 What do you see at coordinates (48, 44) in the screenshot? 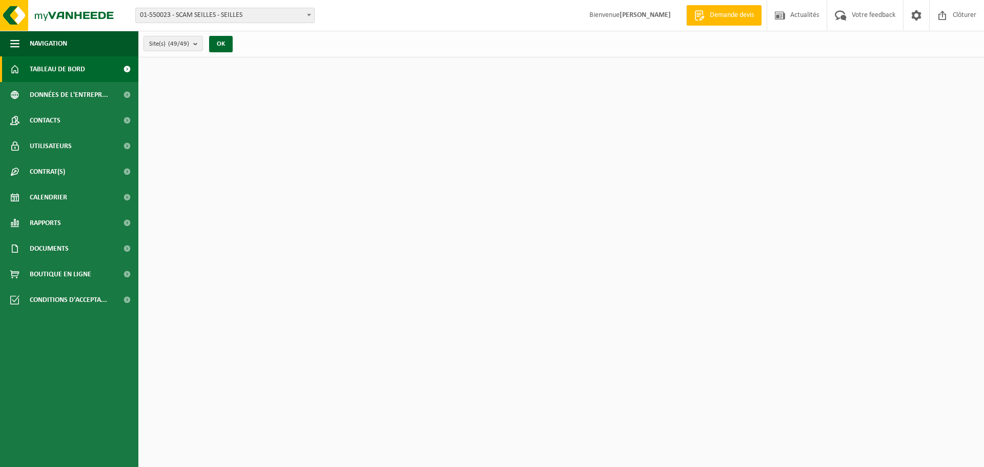
I see `span: Navigation` at bounding box center [48, 44].